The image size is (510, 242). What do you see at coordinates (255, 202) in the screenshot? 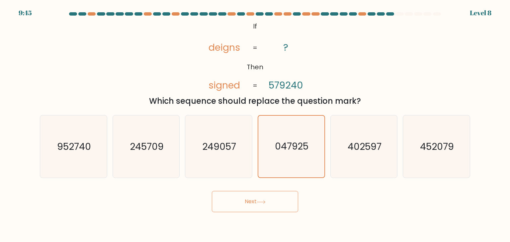
I see `button: Next` at bounding box center [255, 202].